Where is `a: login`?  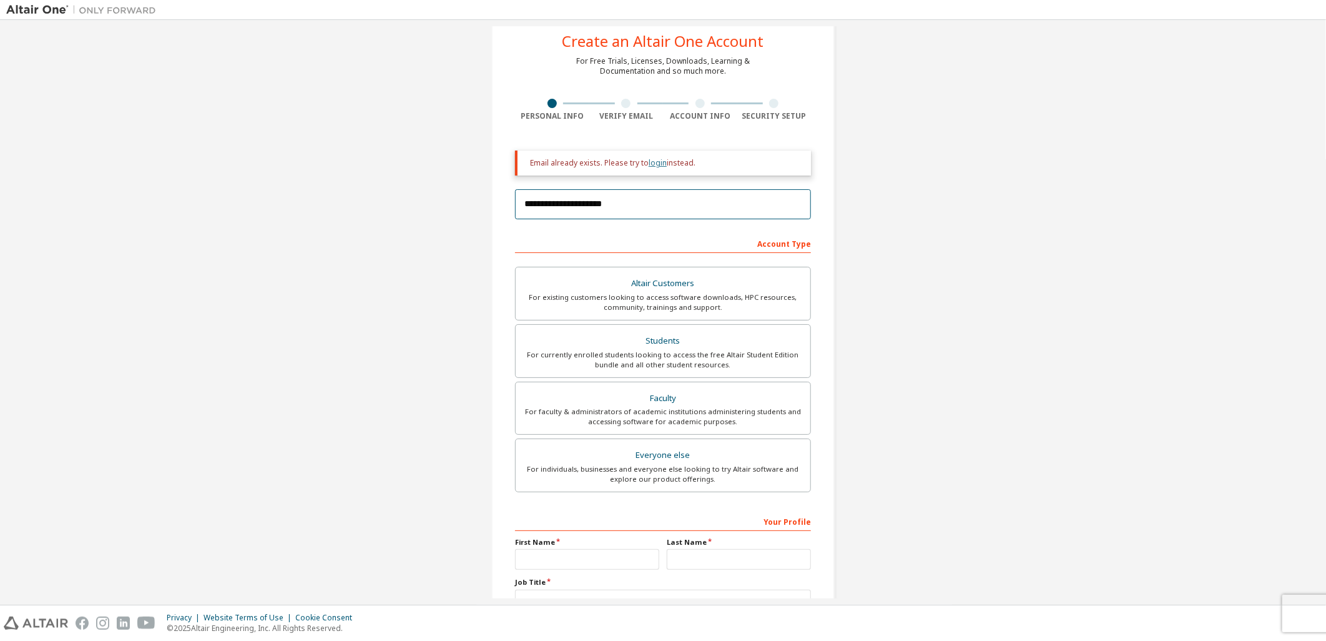
a: login is located at coordinates (658, 162).